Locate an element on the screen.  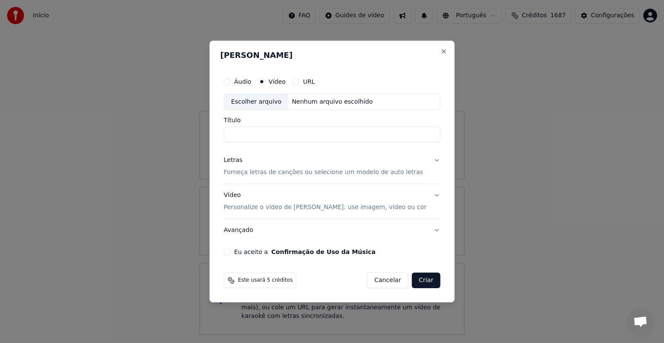
button: Criar is located at coordinates (426, 281).